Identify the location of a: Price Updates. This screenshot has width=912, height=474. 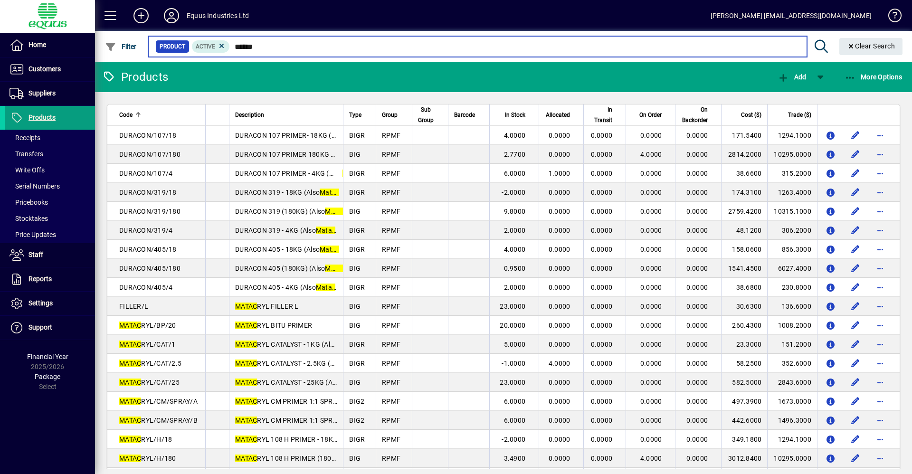
(50, 235).